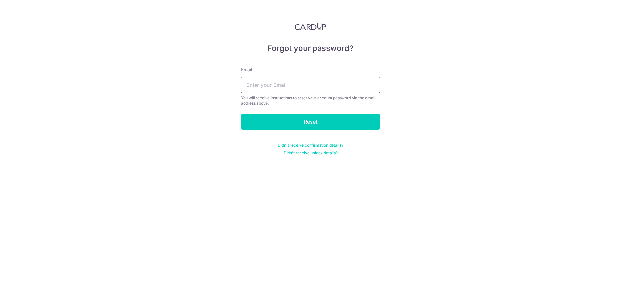 This screenshot has height=294, width=621. What do you see at coordinates (310, 122) in the screenshot?
I see `input: Reset` at bounding box center [310, 122].